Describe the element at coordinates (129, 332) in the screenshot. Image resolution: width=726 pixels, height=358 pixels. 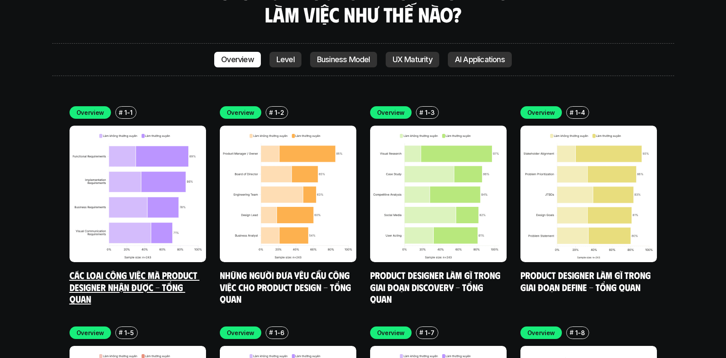
I see `p: 1-5` at that location.